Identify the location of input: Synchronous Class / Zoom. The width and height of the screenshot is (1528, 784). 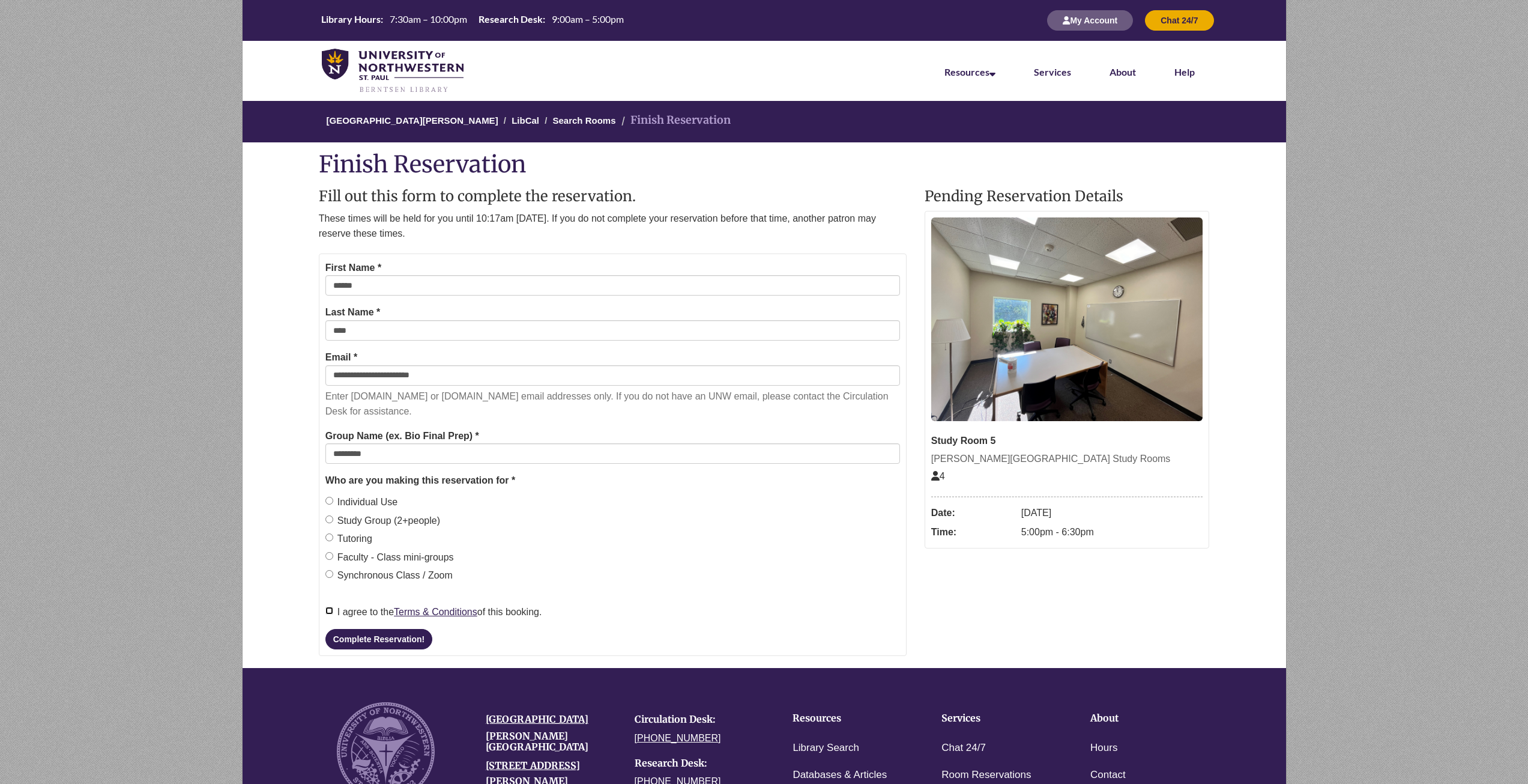
(329, 573).